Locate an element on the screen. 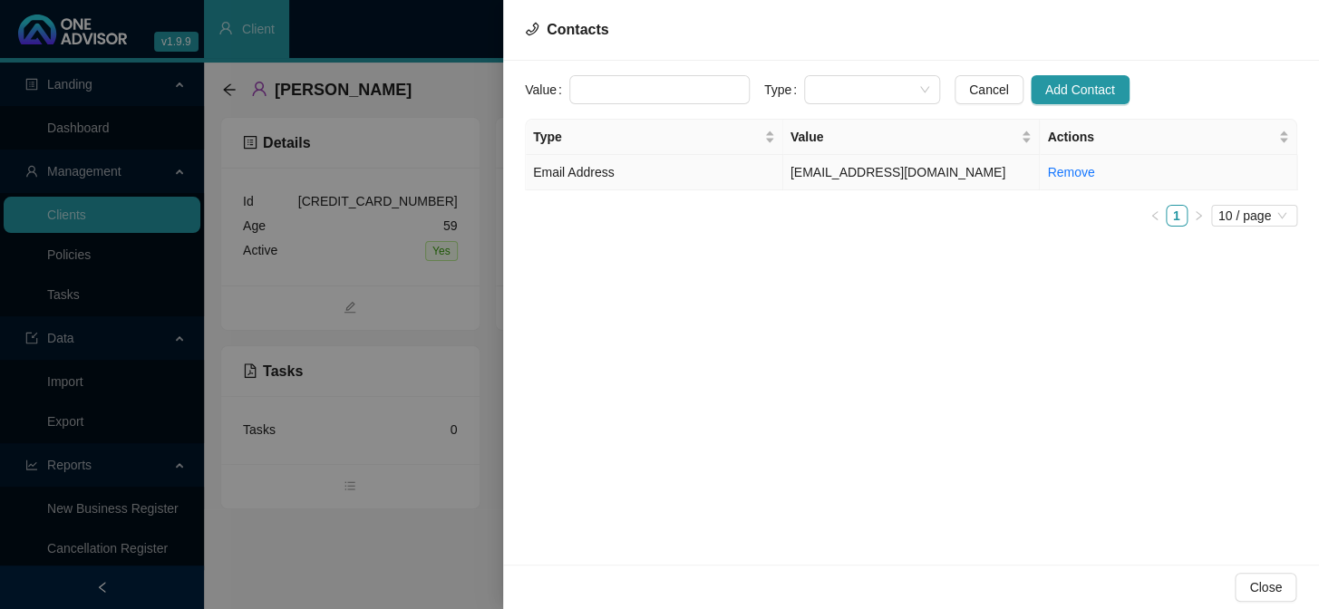 Image resolution: width=1319 pixels, height=609 pixels. th: Actions is located at coordinates (1168, 137).